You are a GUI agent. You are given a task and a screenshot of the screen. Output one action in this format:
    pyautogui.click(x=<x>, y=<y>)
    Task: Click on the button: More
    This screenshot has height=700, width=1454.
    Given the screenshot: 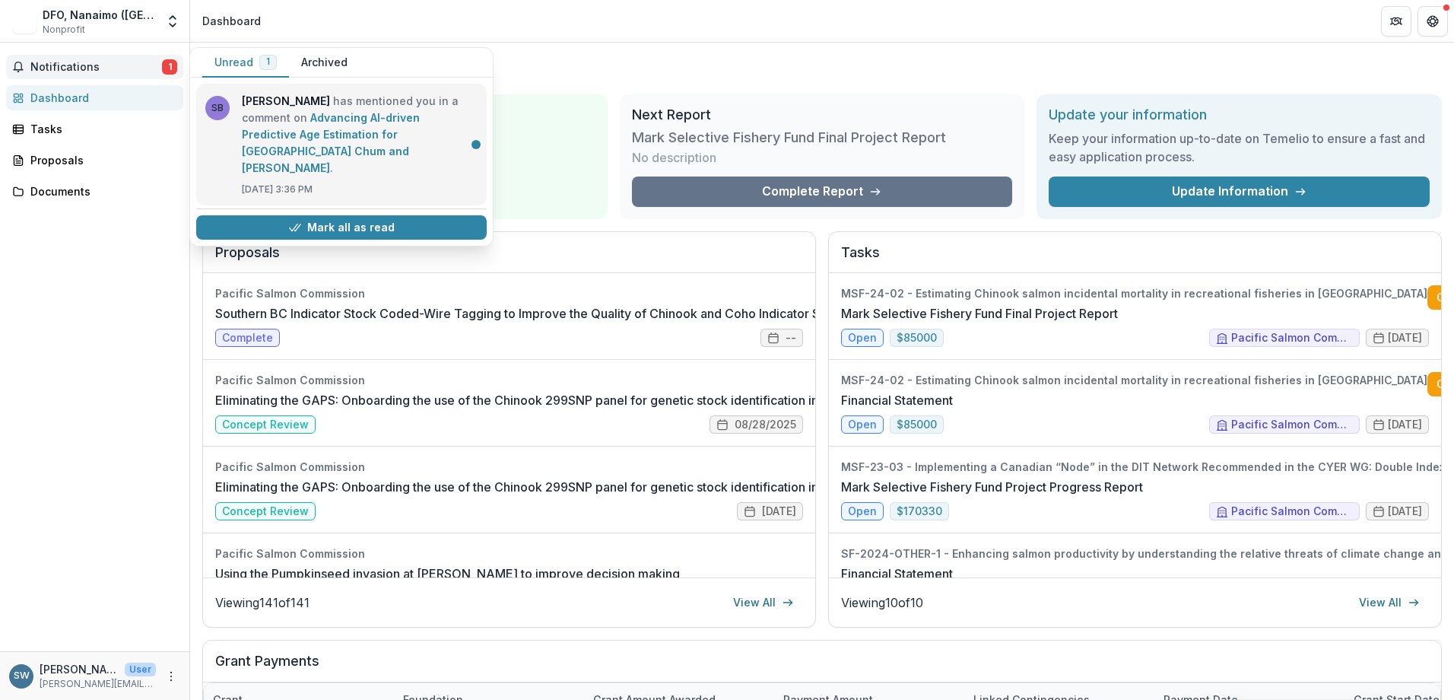 What is the action you would take?
    pyautogui.click(x=171, y=676)
    